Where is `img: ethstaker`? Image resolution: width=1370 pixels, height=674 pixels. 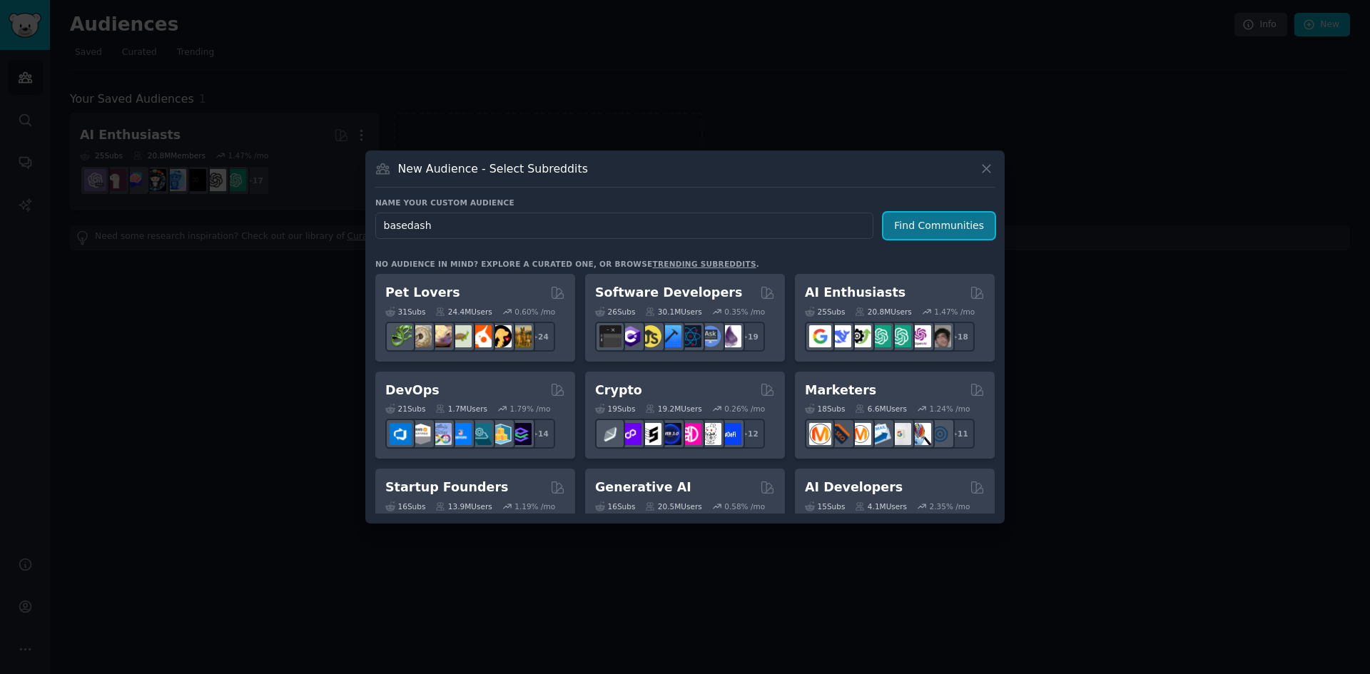 img: ethstaker is located at coordinates (650, 434).